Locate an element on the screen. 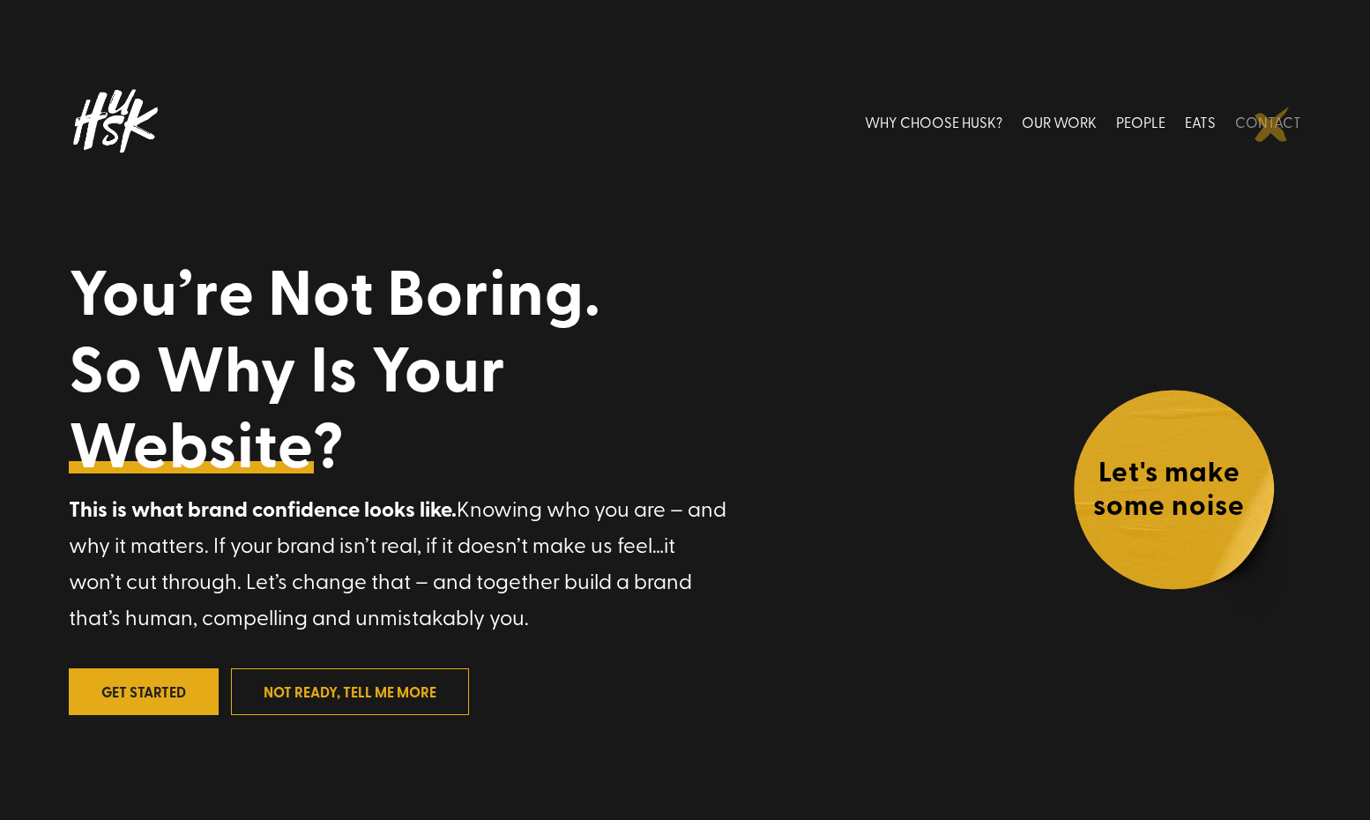 The height and width of the screenshot is (820, 1370). a: not ready, tell me more is located at coordinates (350, 691).